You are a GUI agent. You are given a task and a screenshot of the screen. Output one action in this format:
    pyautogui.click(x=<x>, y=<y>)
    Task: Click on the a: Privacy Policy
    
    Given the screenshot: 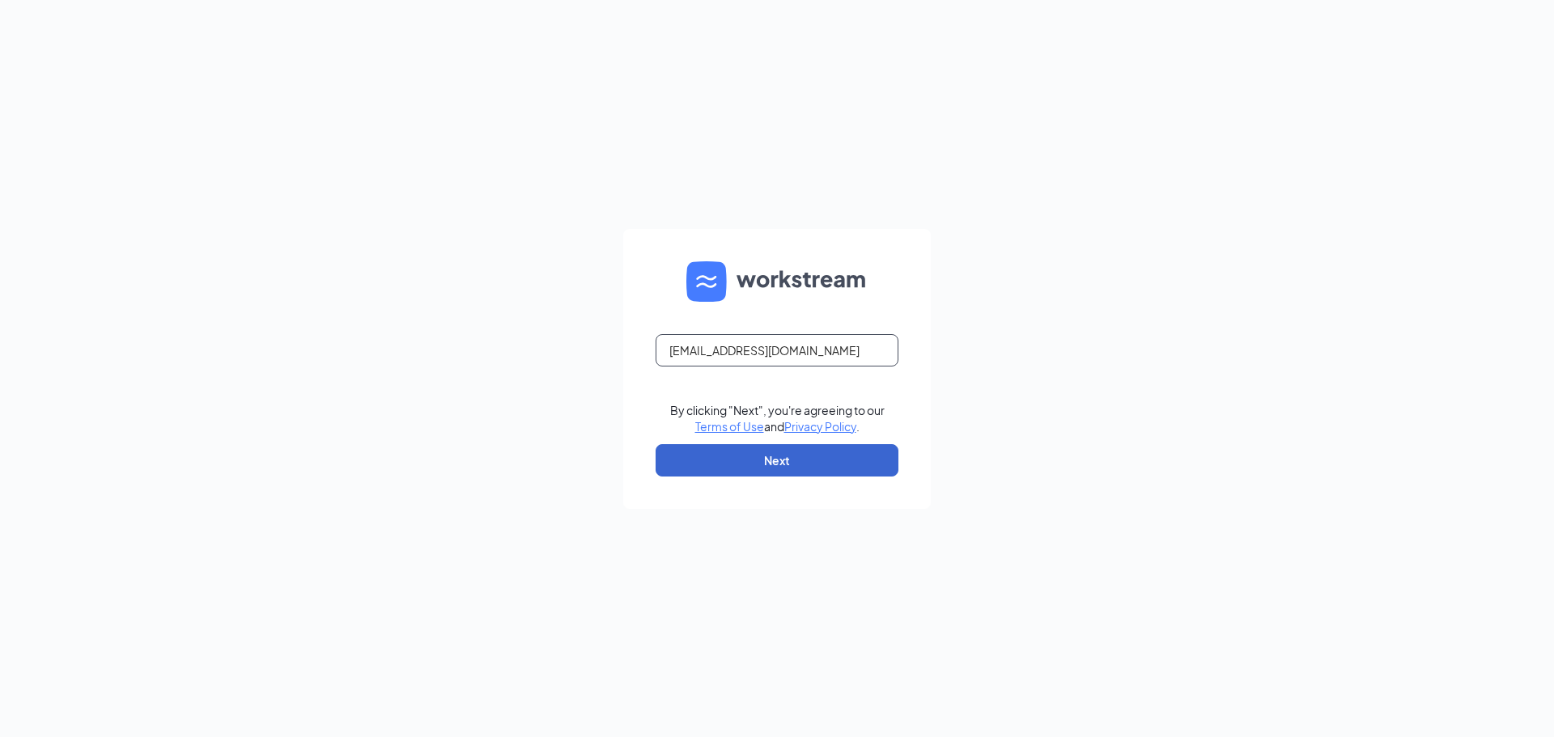 What is the action you would take?
    pyautogui.click(x=820, y=427)
    